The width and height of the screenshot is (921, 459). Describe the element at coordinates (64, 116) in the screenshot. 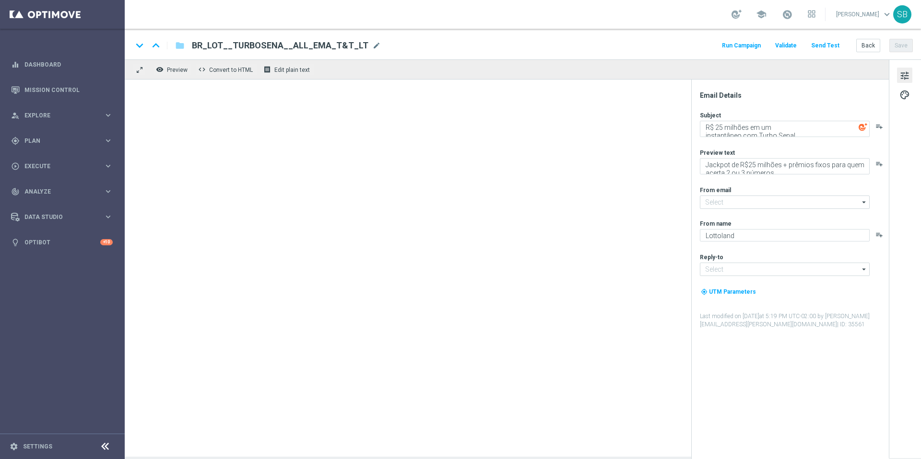

I see `span: Explore` at that location.